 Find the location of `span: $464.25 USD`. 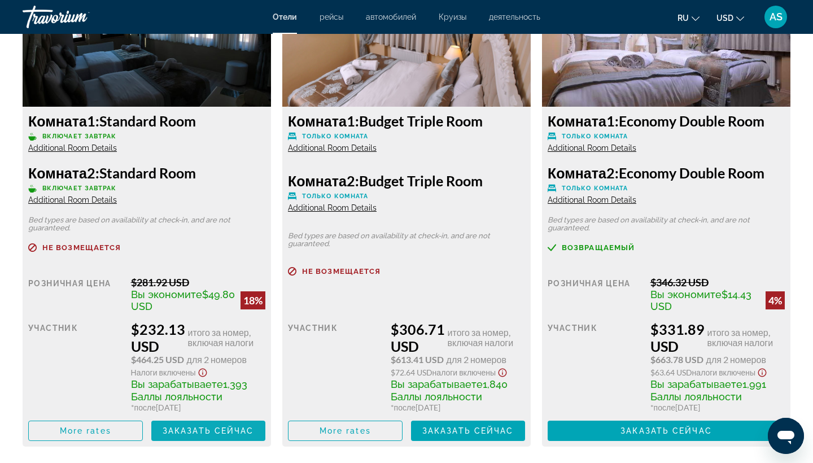

span: $464.25 USD is located at coordinates (158, 360).